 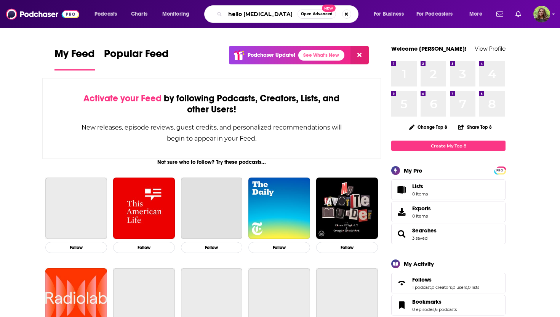 I want to click on a: 0 creators, so click(x=441, y=287).